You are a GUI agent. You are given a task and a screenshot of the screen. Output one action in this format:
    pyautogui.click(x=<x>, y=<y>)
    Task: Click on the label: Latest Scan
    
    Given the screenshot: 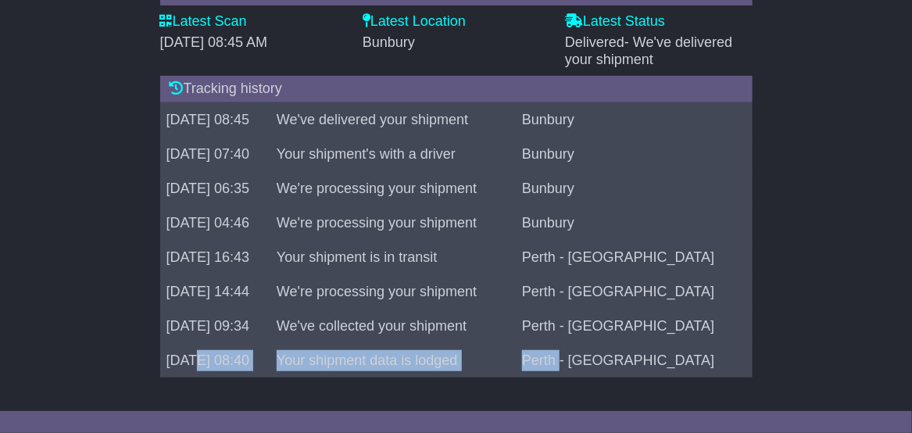 What is the action you would take?
    pyautogui.click(x=203, y=22)
    